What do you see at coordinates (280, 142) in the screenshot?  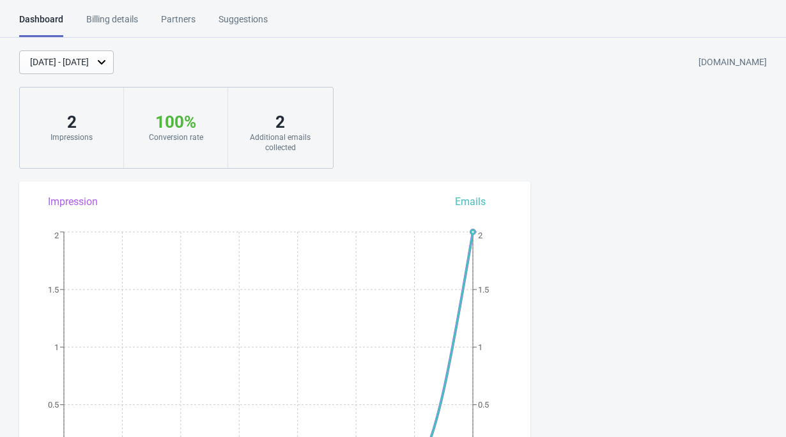 I see `div: Additional emails collected` at bounding box center [280, 142].